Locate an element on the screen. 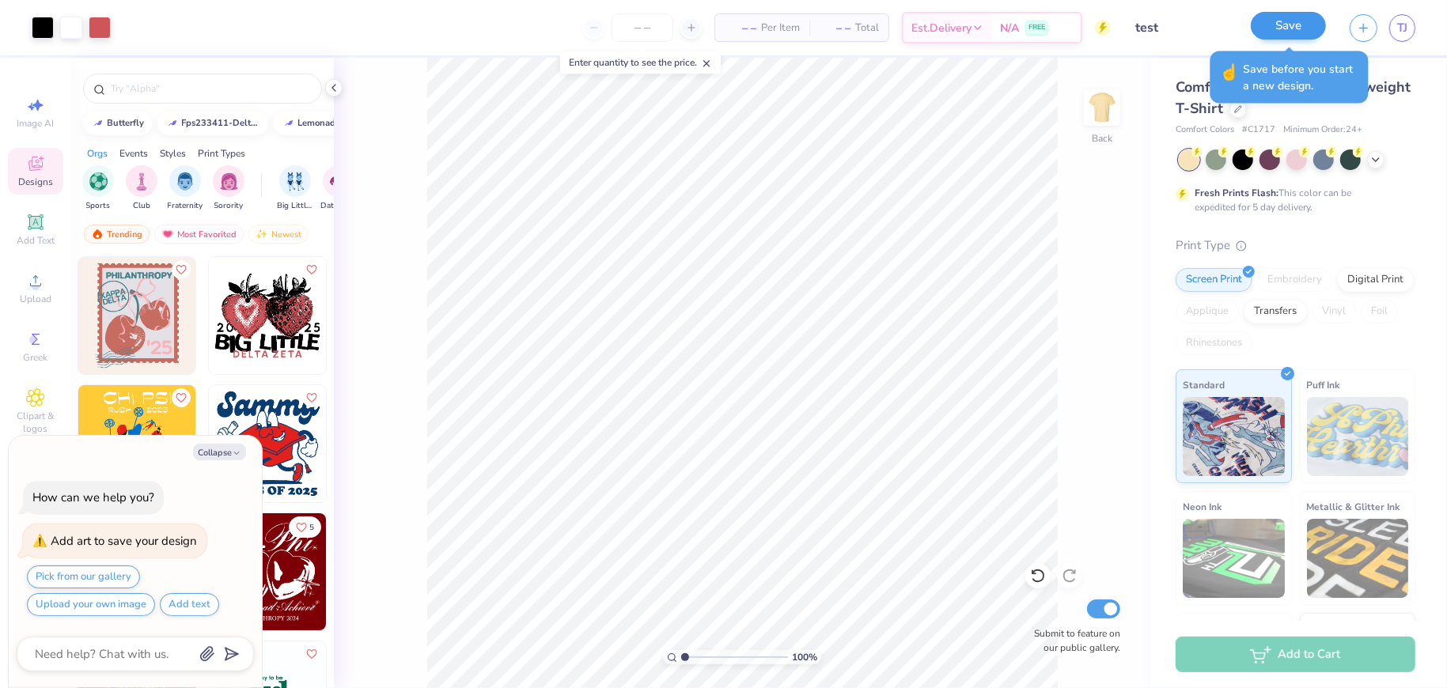 The image size is (1447, 688). span: FREE is located at coordinates (1036, 28).